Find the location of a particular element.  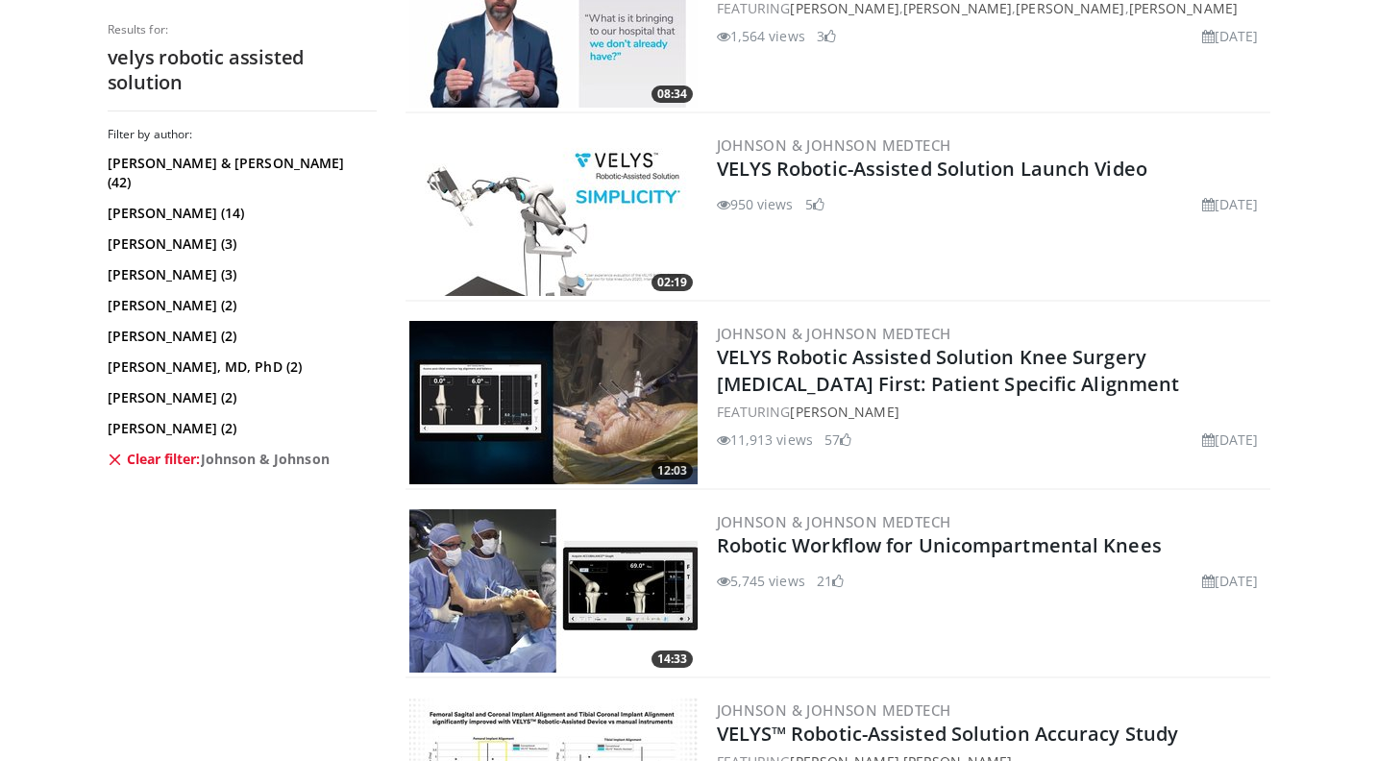

img: 8784198c-ed19-45f1-a581-1874fc264df2.300x170_q85_crop-smart_upscale.jpg is located at coordinates (554, 214).